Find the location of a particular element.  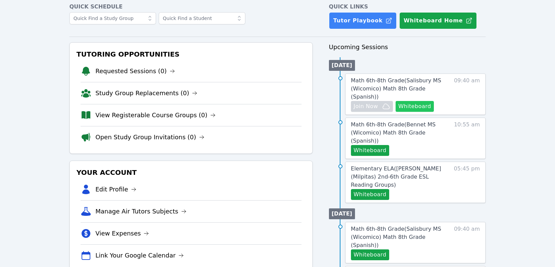

span: 05:45 pm is located at coordinates (466, 182).